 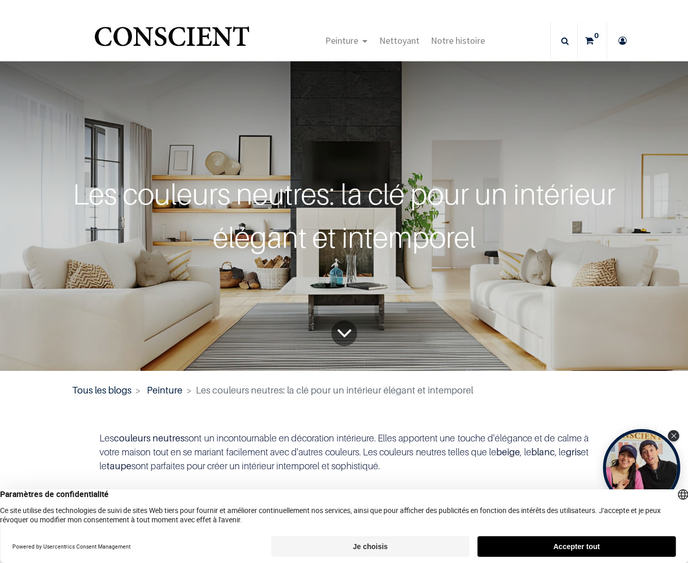 I want to click on b: blanc, so click(x=543, y=452).